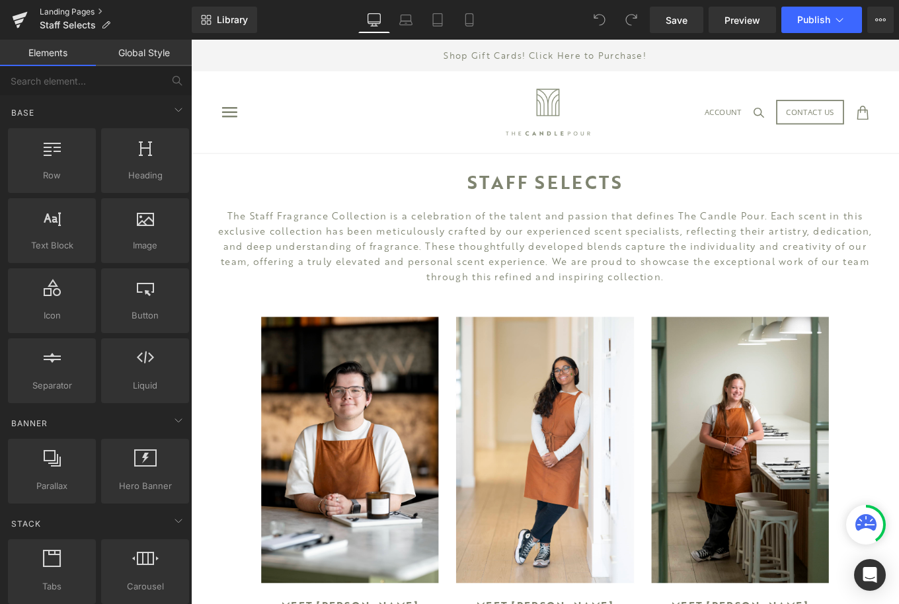 This screenshot has height=604, width=899. I want to click on span: Parallax, so click(52, 486).